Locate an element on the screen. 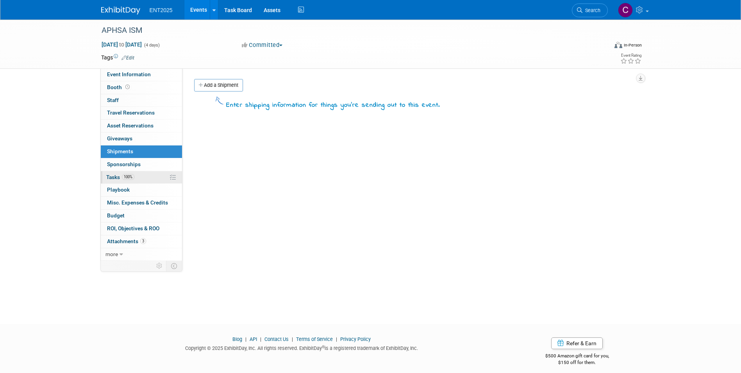 The height and width of the screenshot is (373, 741). span: to is located at coordinates (121, 45).